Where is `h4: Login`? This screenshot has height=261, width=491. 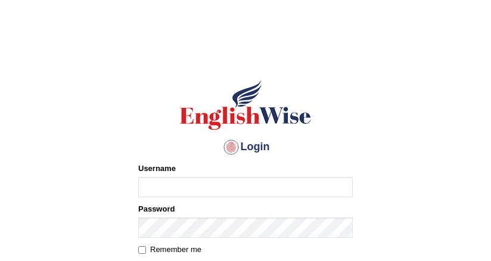 h4: Login is located at coordinates (246, 147).